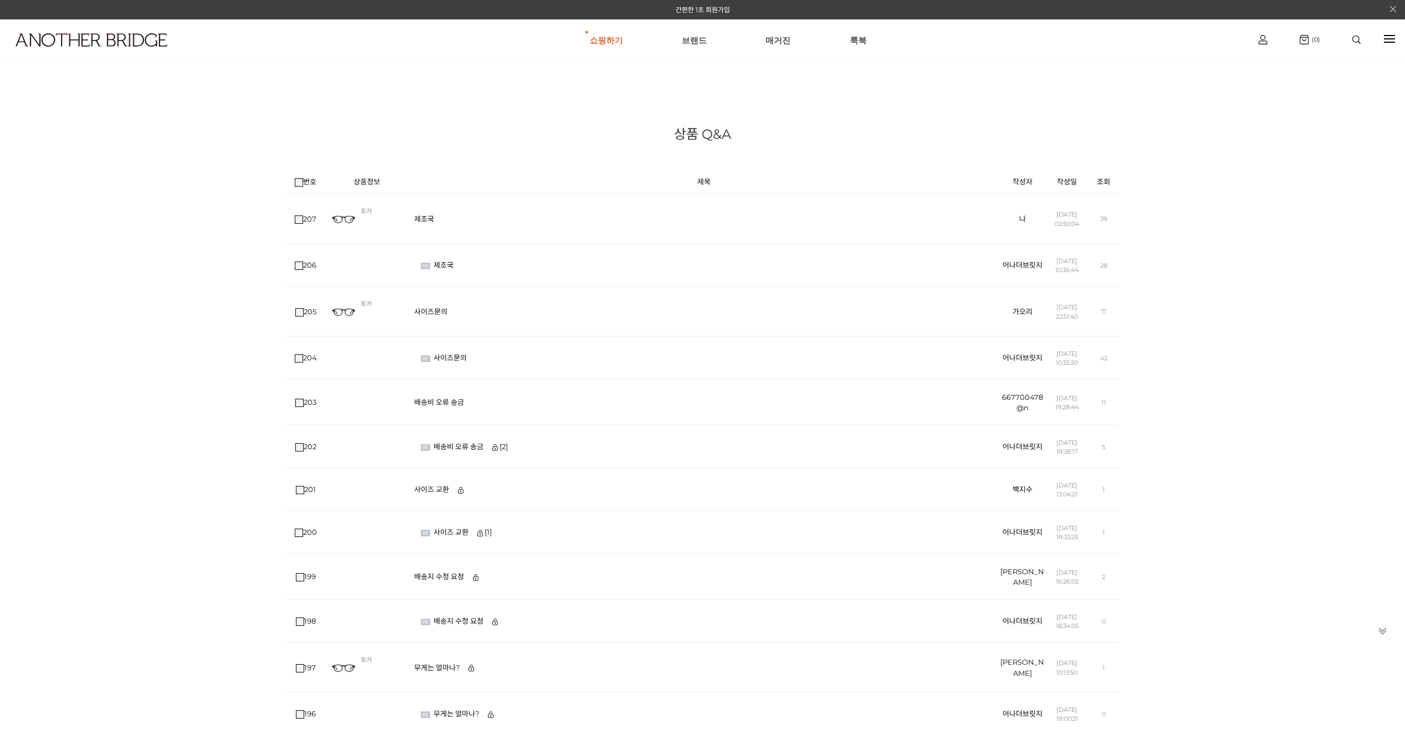 Image resolution: width=1405 pixels, height=733 pixels. I want to click on span: 39, so click(1104, 219).